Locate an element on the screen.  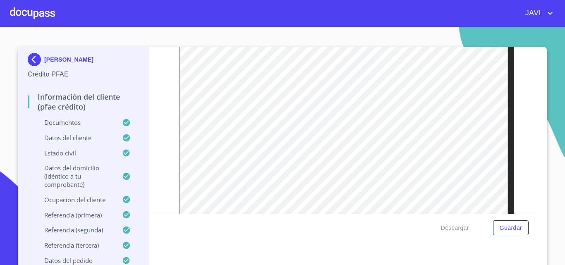
p: Referencia (primera) is located at coordinates (75, 215).